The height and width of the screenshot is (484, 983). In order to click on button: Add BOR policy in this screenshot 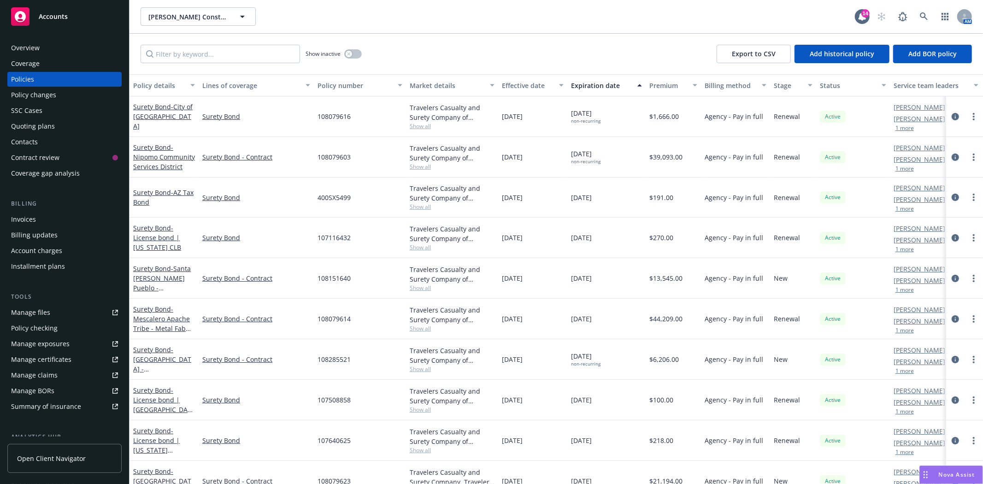, I will do `click(932, 54)`.